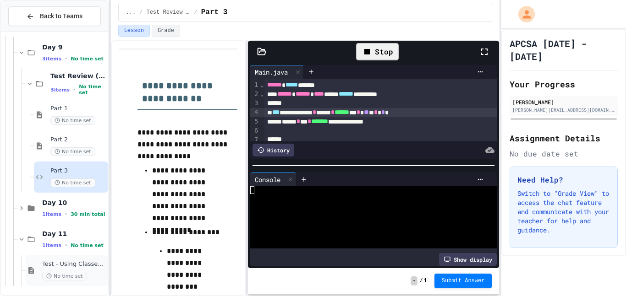 The width and height of the screenshot is (626, 296). Describe the element at coordinates (468, 260) in the screenshot. I see `div: Show display` at that location.